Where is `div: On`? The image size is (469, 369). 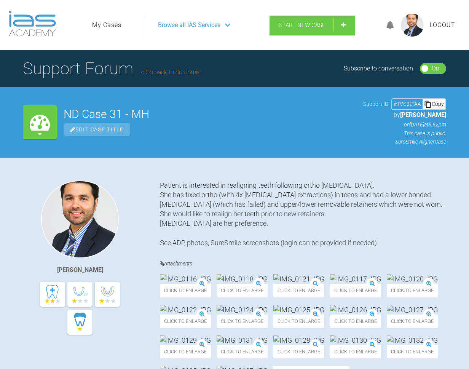
div: On is located at coordinates (436, 69).